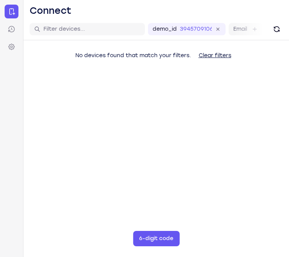  Describe the element at coordinates (12, 47) in the screenshot. I see `a: Settings` at that location.